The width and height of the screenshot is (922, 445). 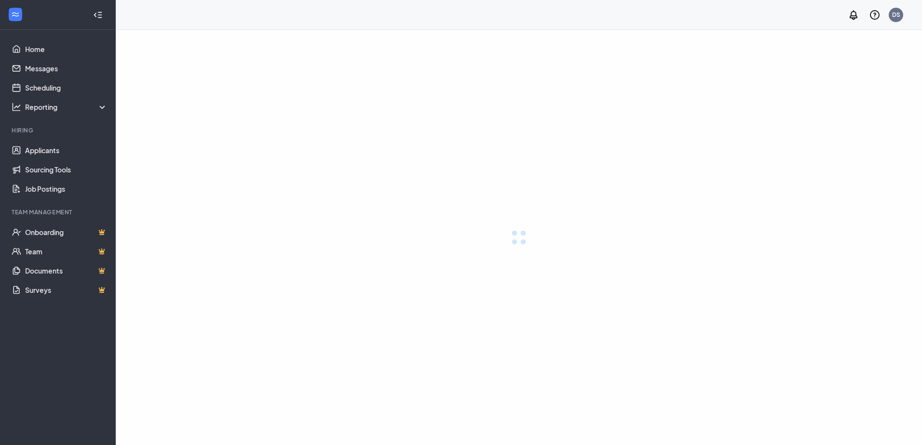 What do you see at coordinates (58, 212) in the screenshot?
I see `div: Team Management` at bounding box center [58, 212].